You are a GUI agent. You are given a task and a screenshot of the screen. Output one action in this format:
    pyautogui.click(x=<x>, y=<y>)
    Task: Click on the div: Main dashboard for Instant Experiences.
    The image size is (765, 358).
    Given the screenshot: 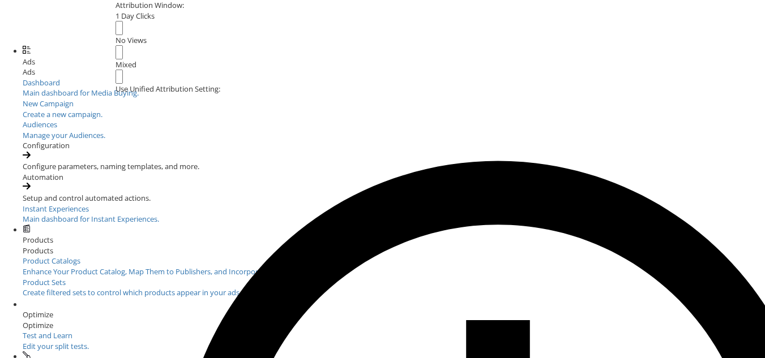 What is the action you would take?
    pyautogui.click(x=393, y=219)
    